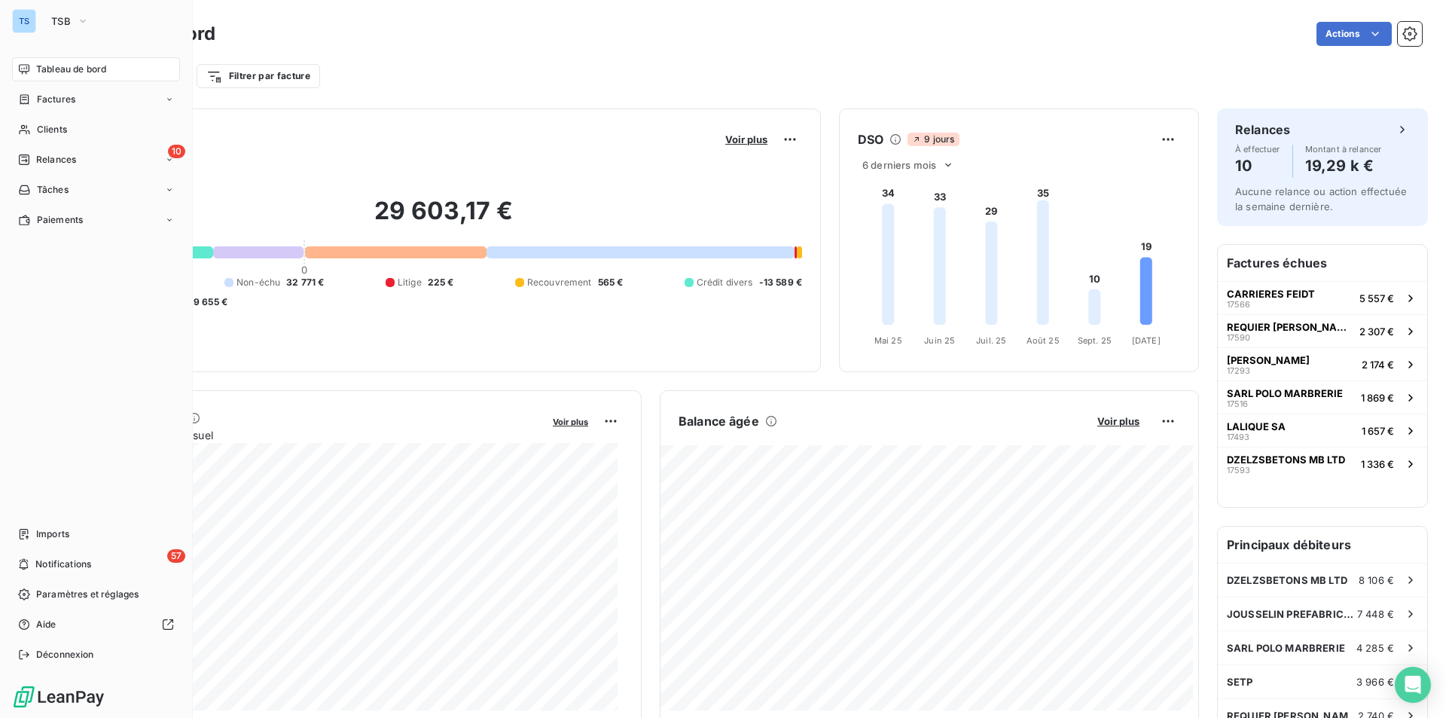  What do you see at coordinates (1354, 34) in the screenshot?
I see `button: Actions` at bounding box center [1354, 34].